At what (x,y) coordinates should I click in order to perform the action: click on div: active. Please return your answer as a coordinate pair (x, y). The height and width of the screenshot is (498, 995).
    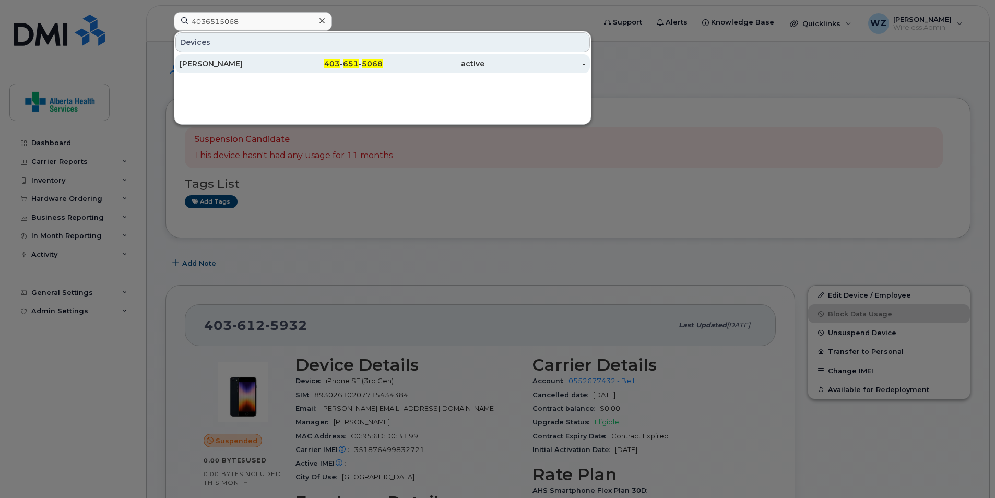
    Looking at the image, I should click on (433, 64).